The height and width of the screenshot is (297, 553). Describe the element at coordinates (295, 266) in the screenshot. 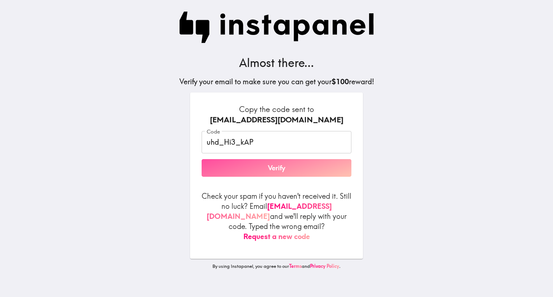

I see `a: Terms` at that location.